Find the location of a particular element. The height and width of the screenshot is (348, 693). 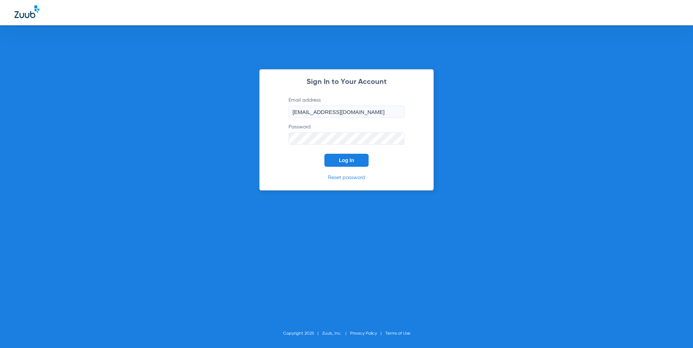

a: Terms of Use is located at coordinates (397, 334).